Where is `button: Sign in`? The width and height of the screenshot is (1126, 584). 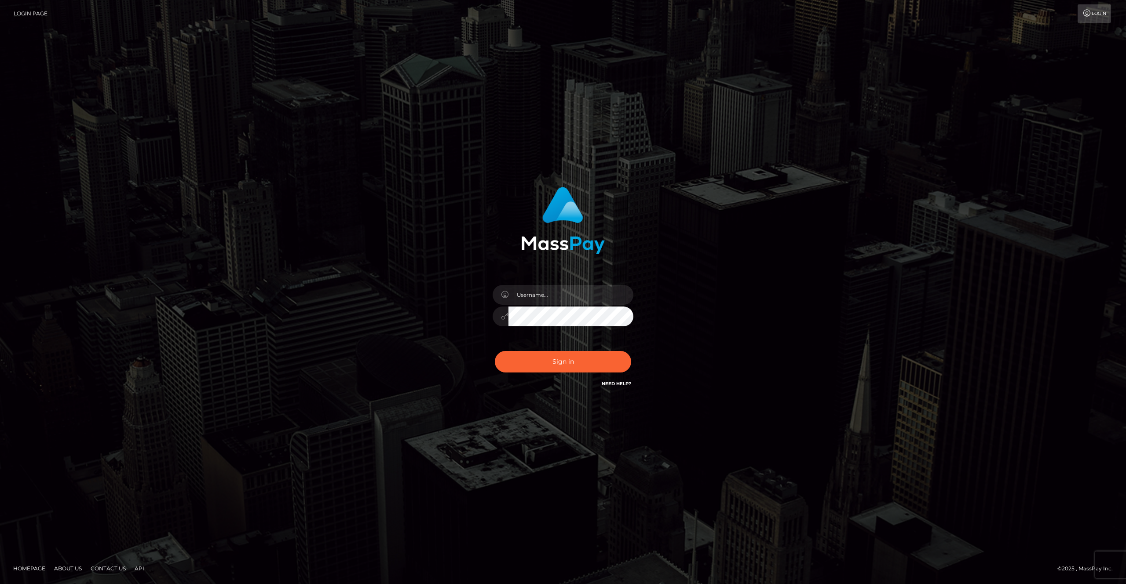 button: Sign in is located at coordinates (563, 361).